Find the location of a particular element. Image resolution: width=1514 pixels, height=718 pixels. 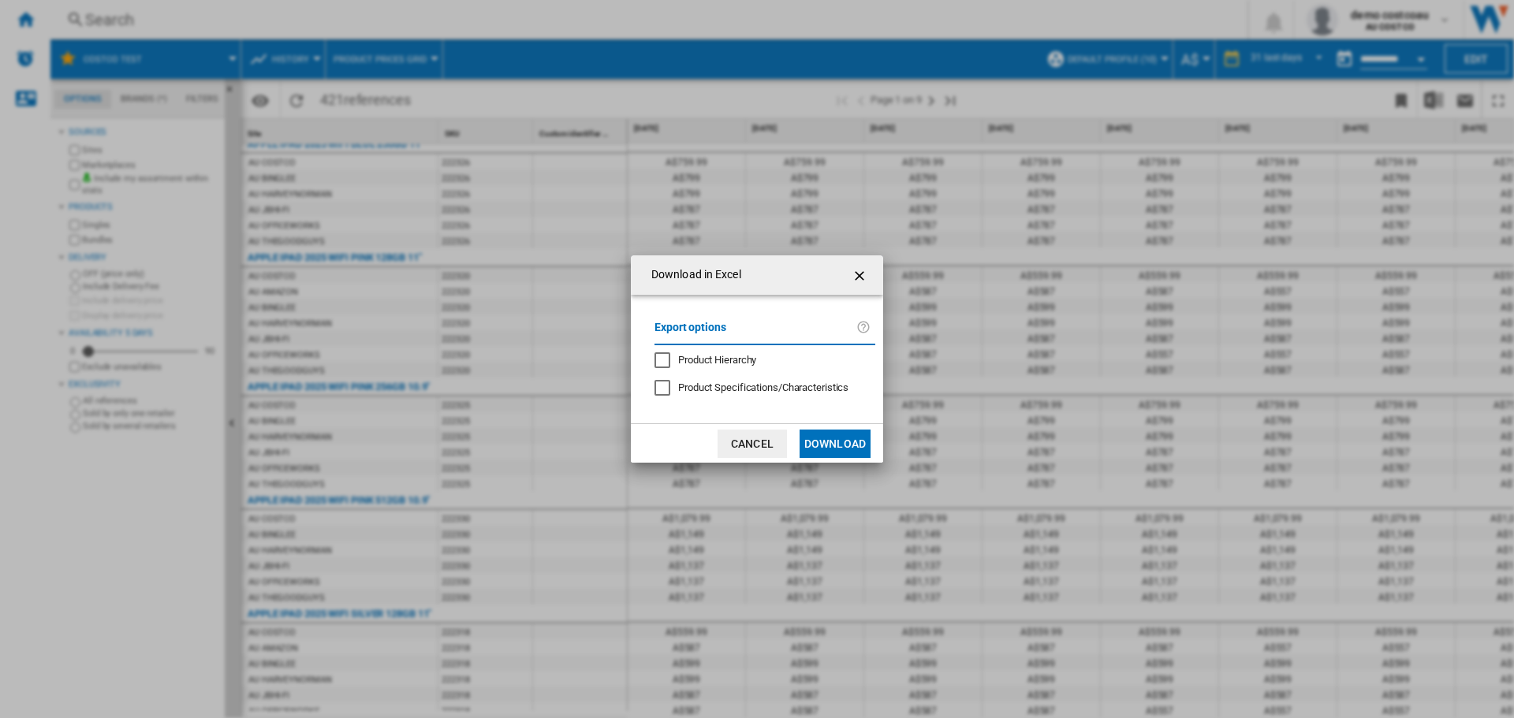

h4: Download in Excel is located at coordinates (692, 275).